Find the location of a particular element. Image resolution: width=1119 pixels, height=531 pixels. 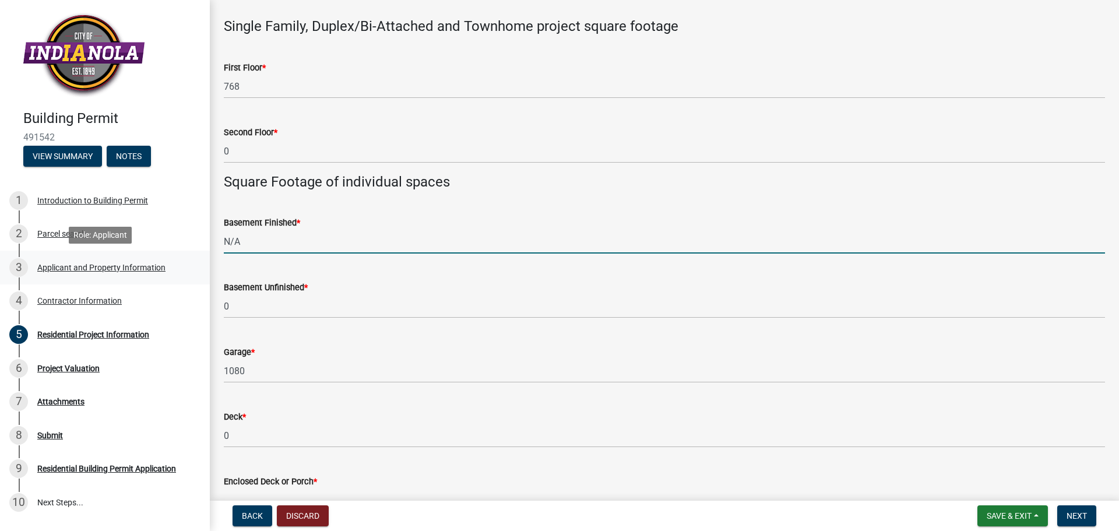

div: Residential Building Permit Application is located at coordinates (107, 468).